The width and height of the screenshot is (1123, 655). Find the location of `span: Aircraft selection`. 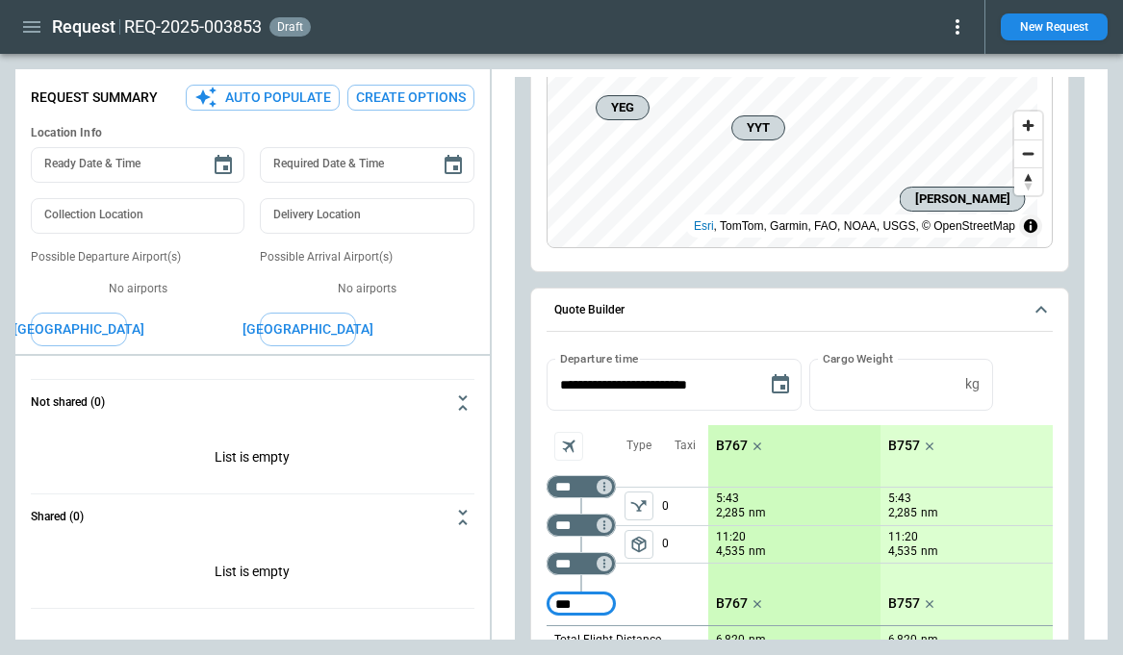

span: Aircraft selection is located at coordinates (569, 447).